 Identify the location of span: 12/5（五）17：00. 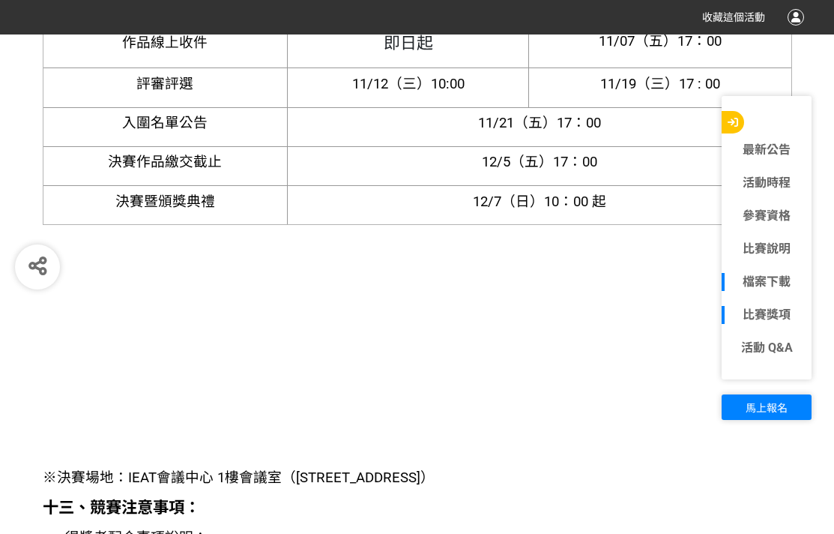
(540, 162).